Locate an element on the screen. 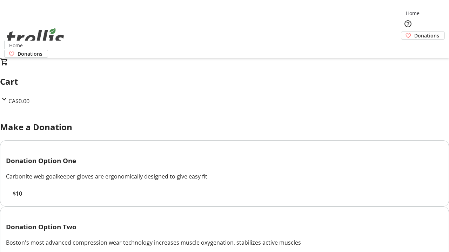 This screenshot has height=252, width=449. h3: Donation Option One is located at coordinates (224, 161).